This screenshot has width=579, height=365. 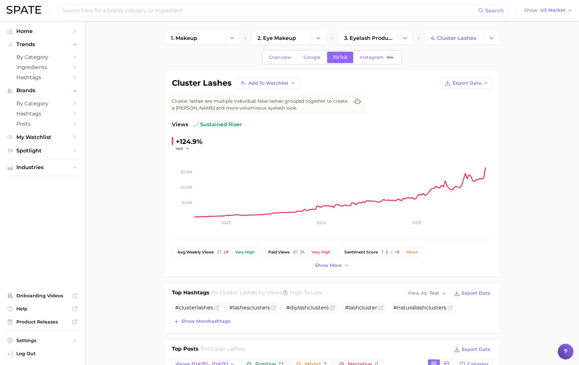 What do you see at coordinates (186, 171) in the screenshot?
I see `tspan: 30.0m` at bounding box center [186, 171].